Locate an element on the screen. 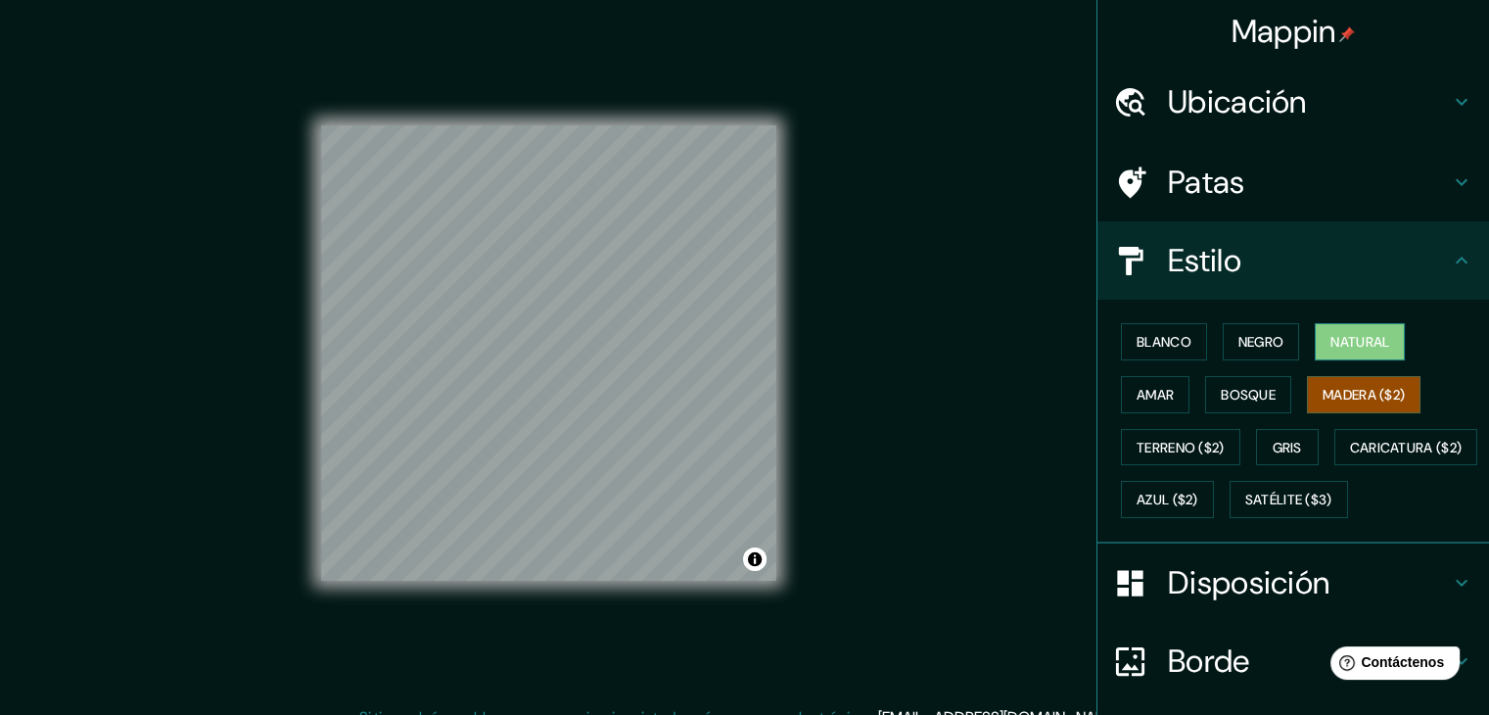  button: Amar is located at coordinates (1155, 395).